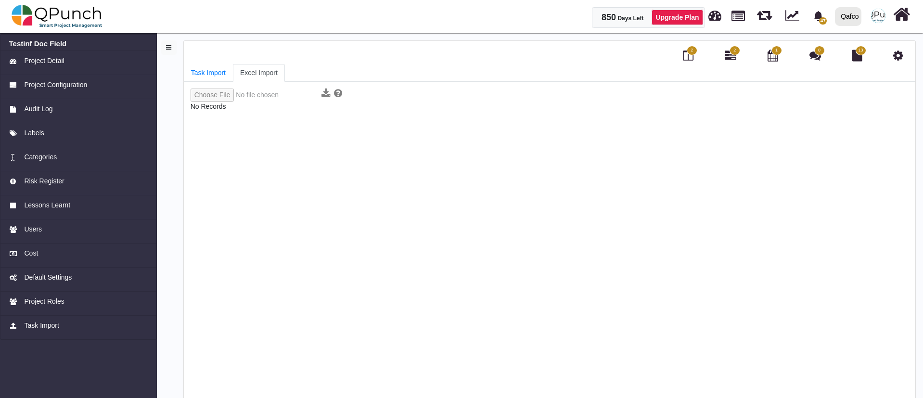 The height and width of the screenshot is (398, 923). What do you see at coordinates (823, 21) in the screenshot?
I see `span: 47` at bounding box center [823, 21].